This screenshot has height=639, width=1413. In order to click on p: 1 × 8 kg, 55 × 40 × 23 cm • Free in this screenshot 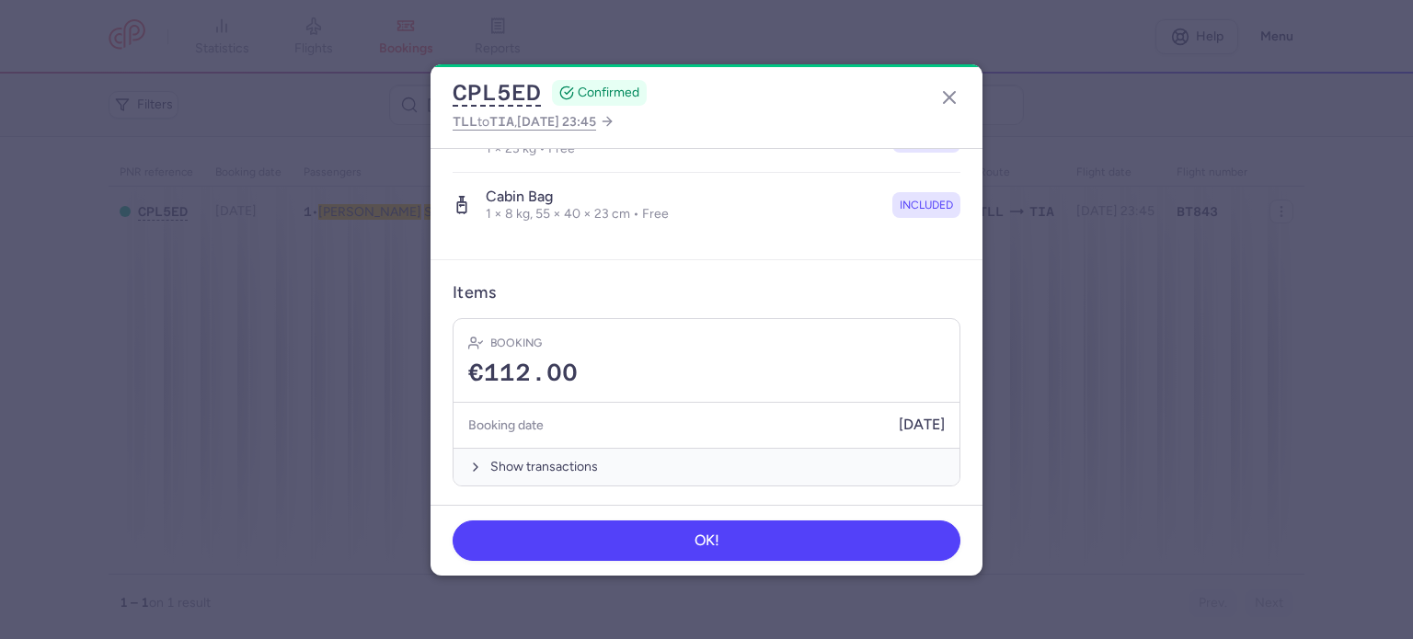, I will do `click(577, 214)`.